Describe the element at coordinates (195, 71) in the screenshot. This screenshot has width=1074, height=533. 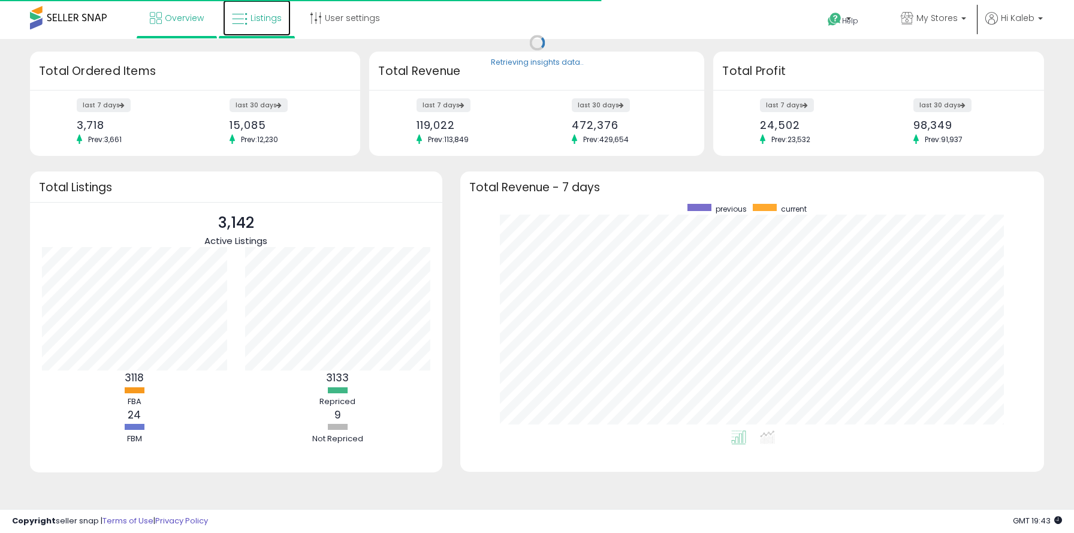
I see `h3: Total Ordered Items` at that location.